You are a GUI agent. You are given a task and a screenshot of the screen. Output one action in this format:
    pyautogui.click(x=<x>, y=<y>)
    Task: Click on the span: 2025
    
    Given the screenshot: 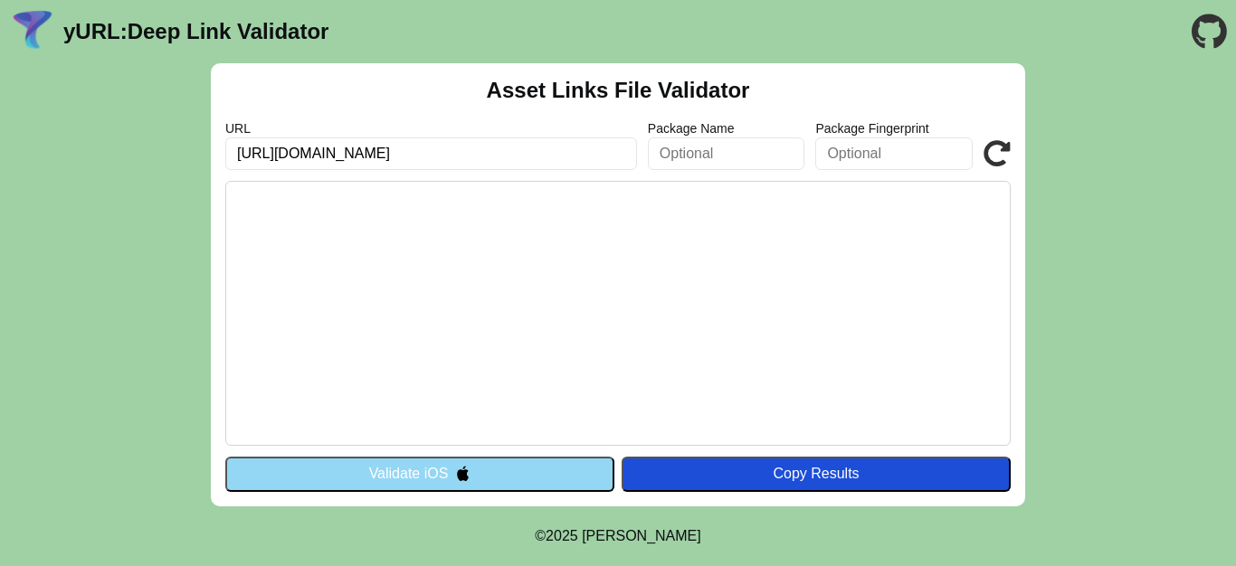 What is the action you would take?
    pyautogui.click(x=562, y=536)
    